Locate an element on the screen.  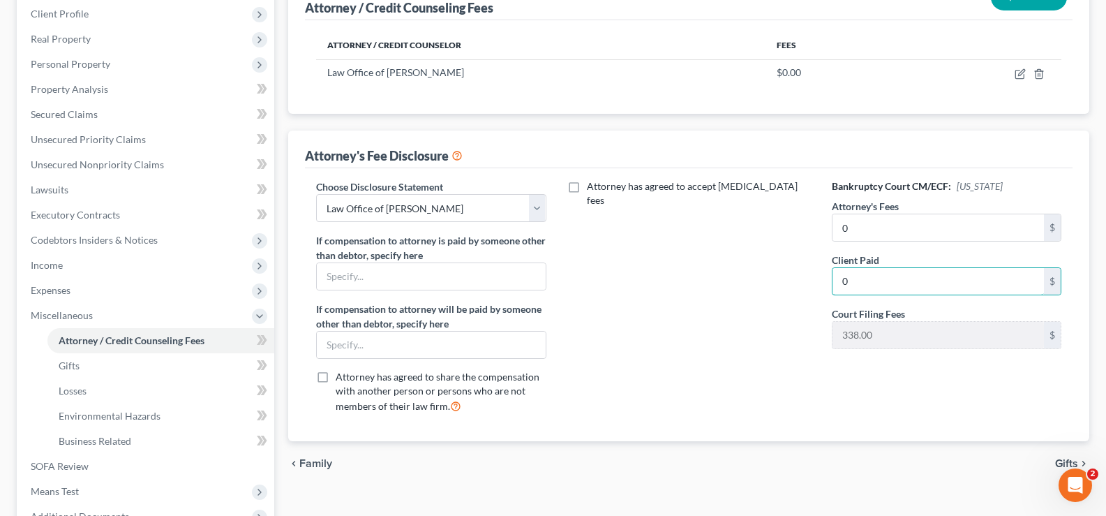
span: Attorney has agreed to share the compensation with another person or persons who are not members ... is located at coordinates (437, 391).